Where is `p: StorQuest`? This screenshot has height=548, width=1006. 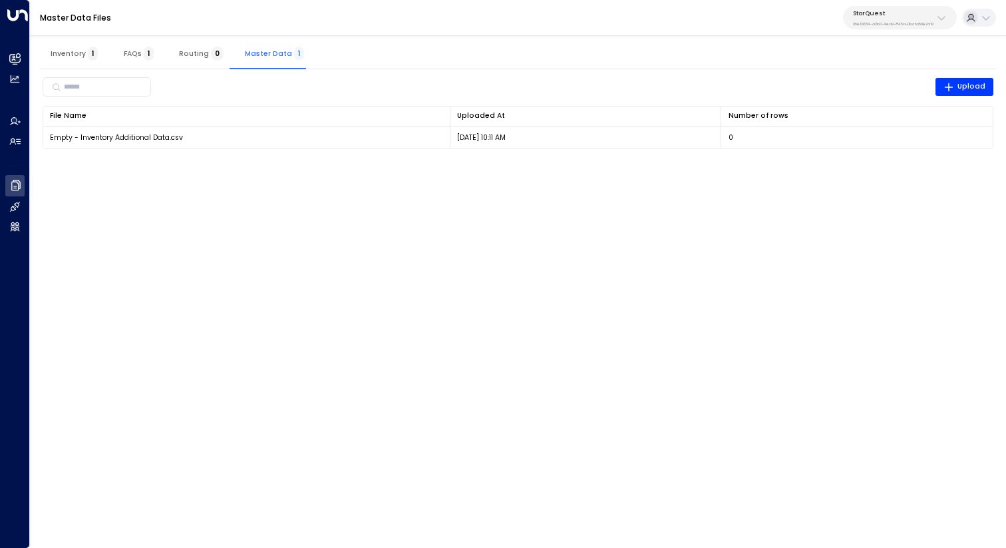
p: StorQuest is located at coordinates (893, 13).